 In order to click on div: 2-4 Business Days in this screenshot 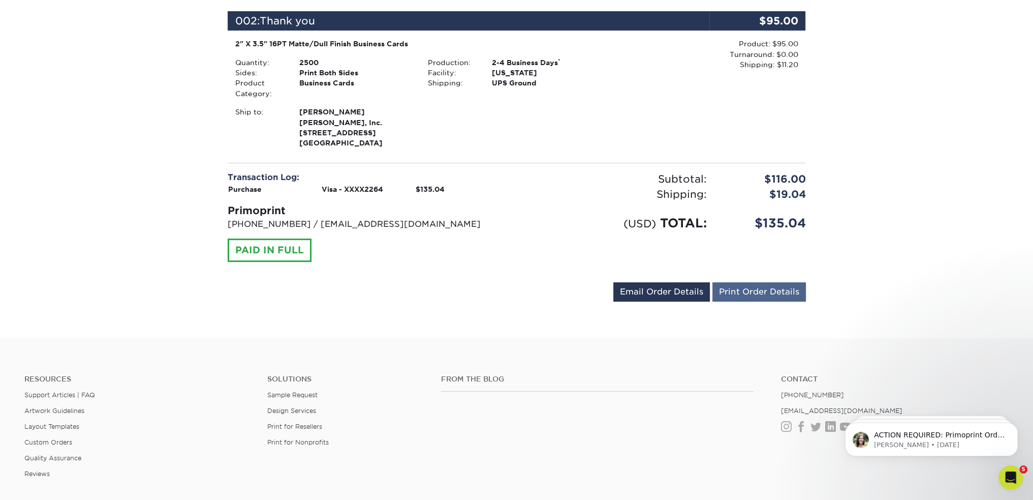, I will do `click(548, 63)`.